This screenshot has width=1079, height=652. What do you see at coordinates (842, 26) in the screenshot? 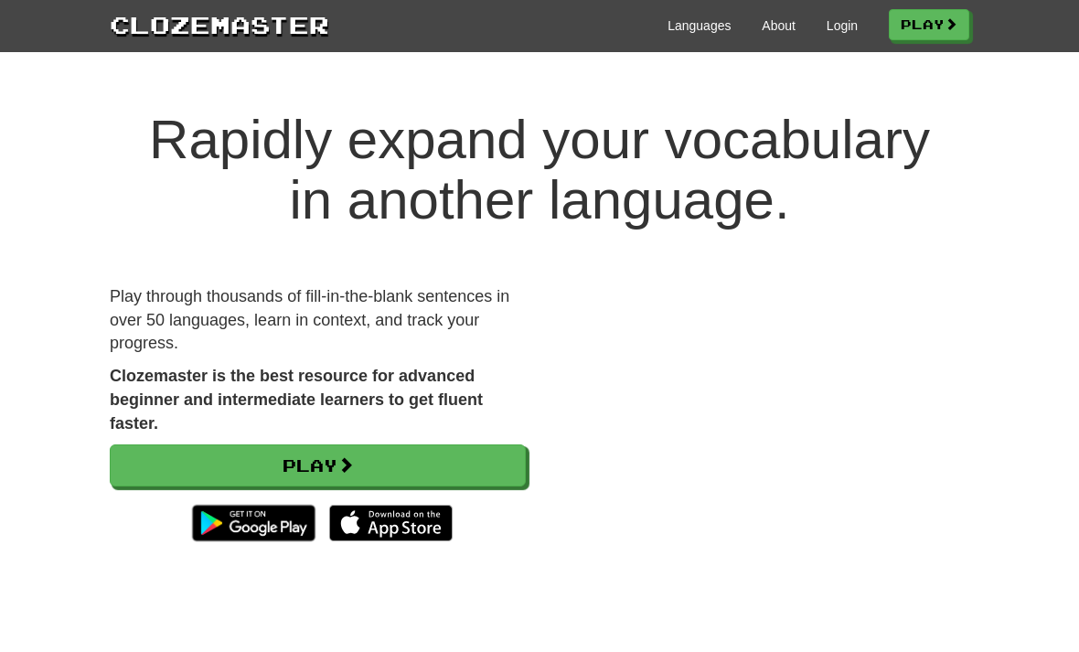
I see `a: Login` at bounding box center [842, 26].